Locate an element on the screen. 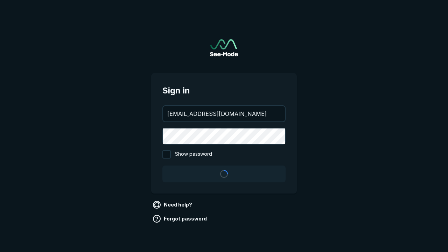  a: Forgot password is located at coordinates (180, 219).